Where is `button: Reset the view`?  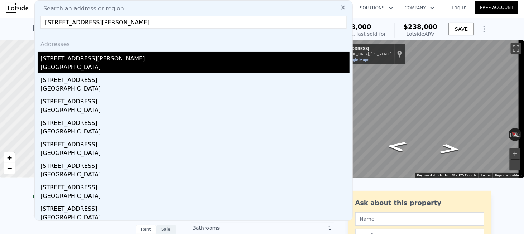 button: Reset the view is located at coordinates (515, 134).